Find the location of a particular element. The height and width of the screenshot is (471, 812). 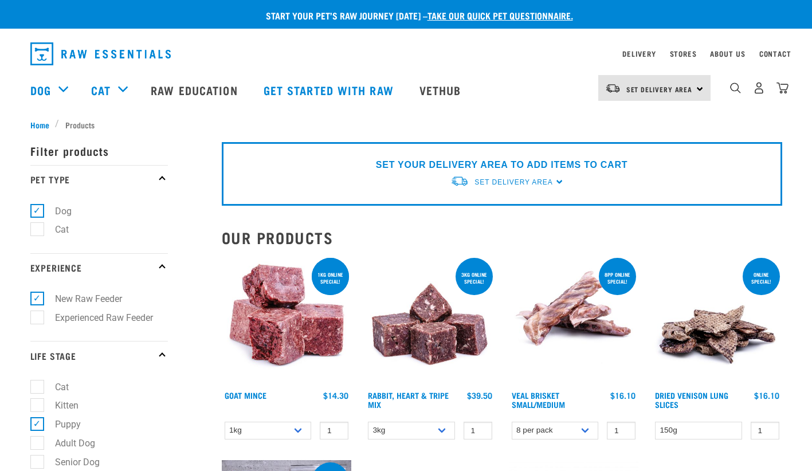

div: 8pp online special! is located at coordinates (617, 278).